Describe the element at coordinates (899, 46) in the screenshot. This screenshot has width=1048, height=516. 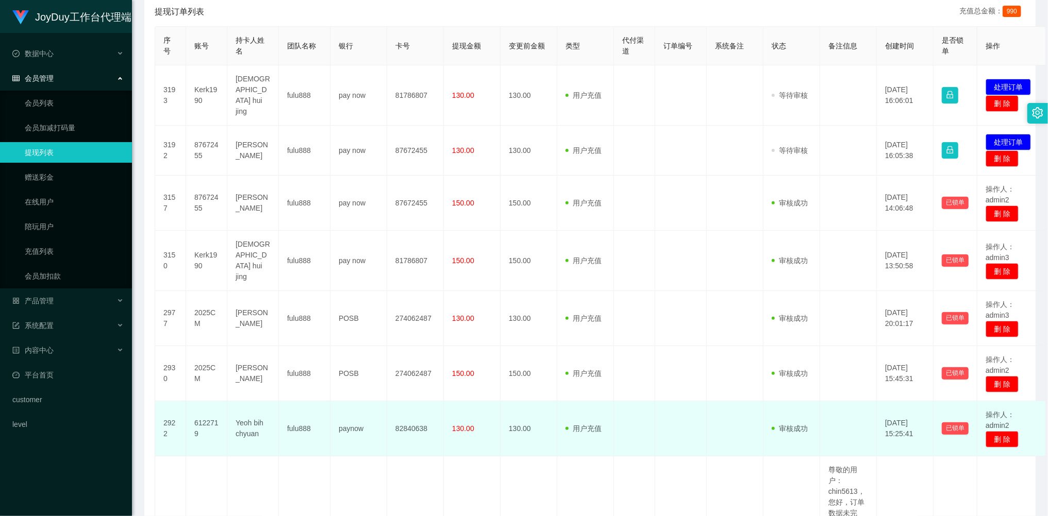
I see `span: 创建时间` at that location.